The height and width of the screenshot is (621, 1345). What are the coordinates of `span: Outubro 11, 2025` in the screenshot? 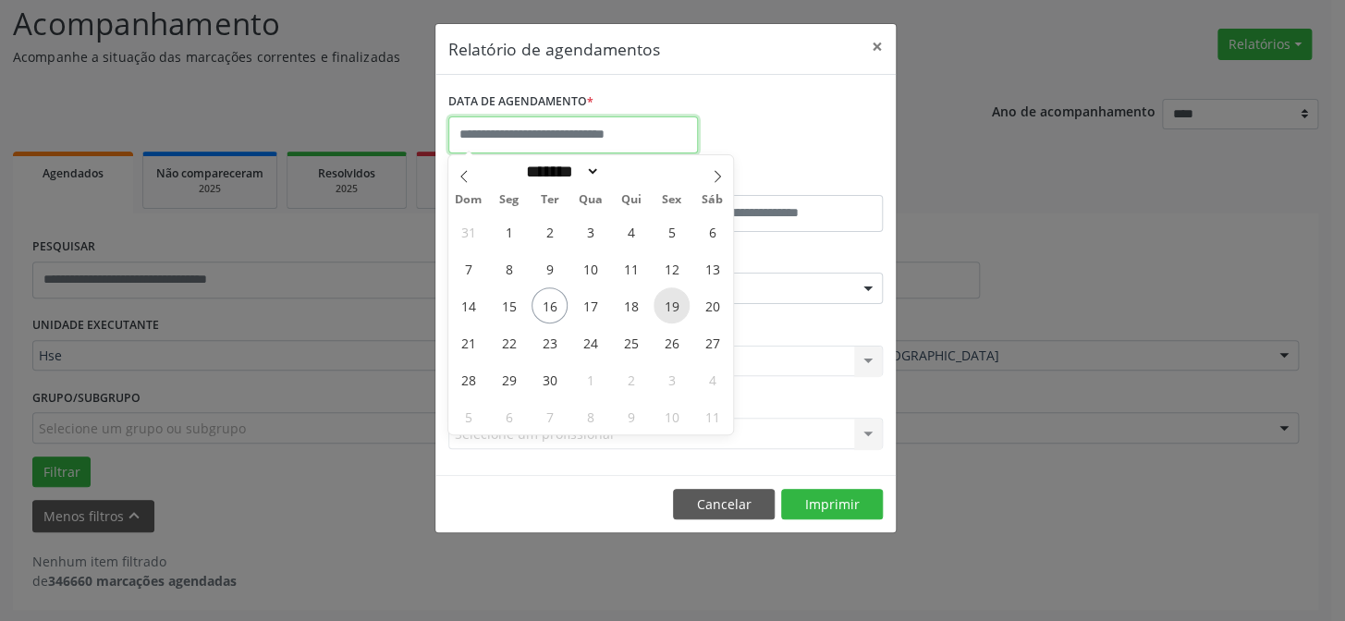 It's located at (712, 416).